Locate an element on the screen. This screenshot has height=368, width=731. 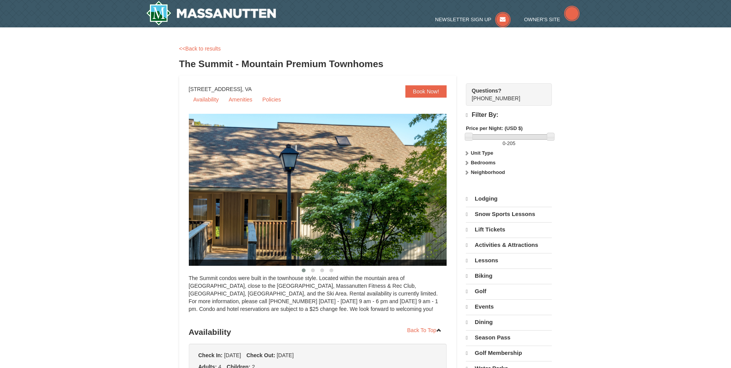
img: Massanutten Resort Logo is located at coordinates (211, 13).